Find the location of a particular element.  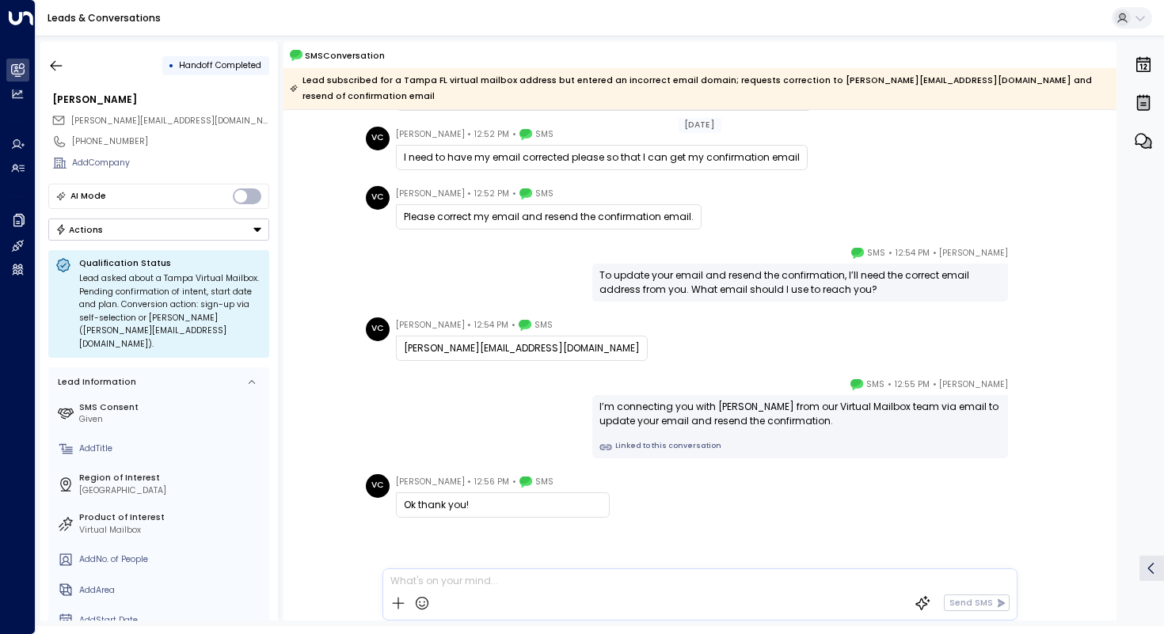

div: I need to have my email corrected please so that I can get my confirmation email is located at coordinates (602, 158).